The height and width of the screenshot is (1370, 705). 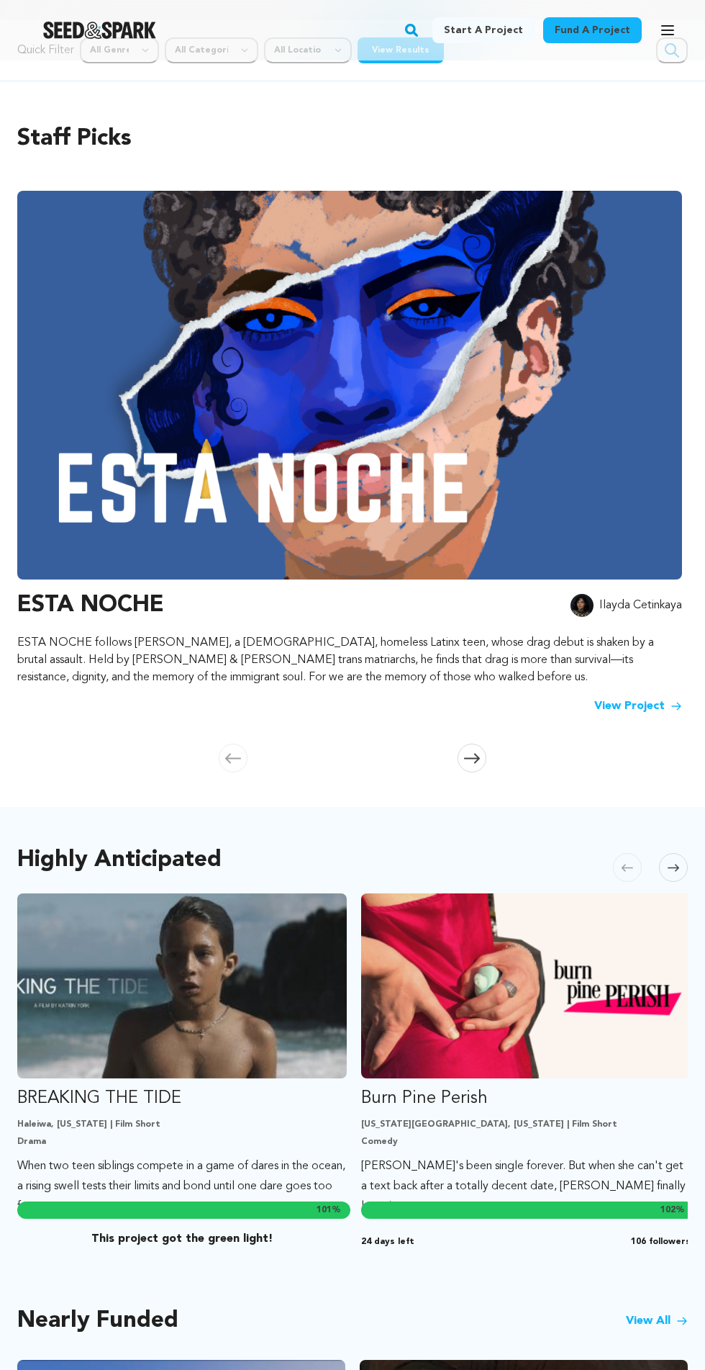 What do you see at coordinates (641, 605) in the screenshot?
I see `p: Ilayda Cetinkaya` at bounding box center [641, 605].